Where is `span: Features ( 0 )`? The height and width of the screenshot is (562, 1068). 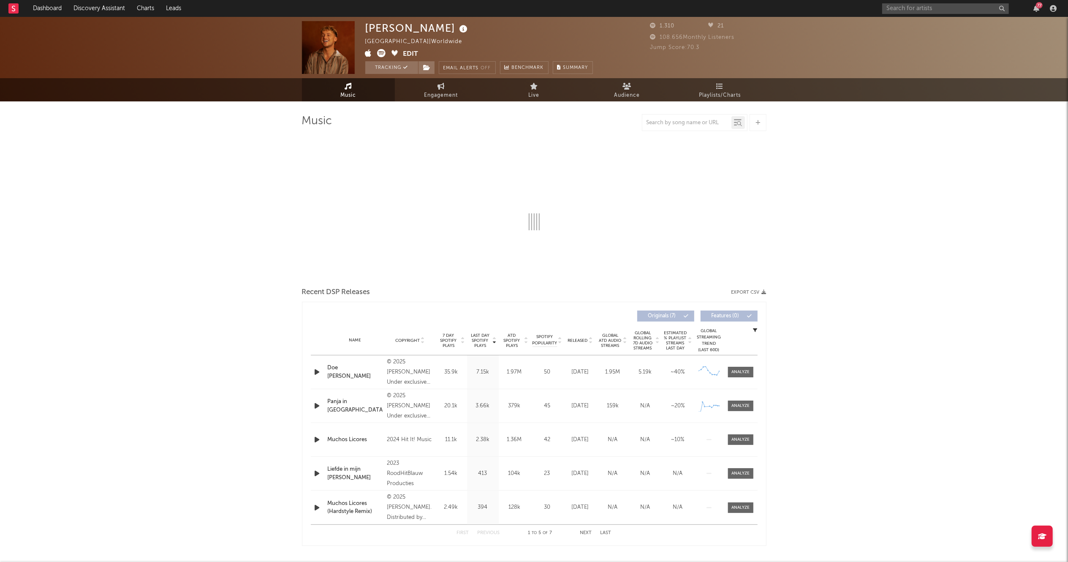
span: Features ( 0 ) is located at coordinates (726, 316).